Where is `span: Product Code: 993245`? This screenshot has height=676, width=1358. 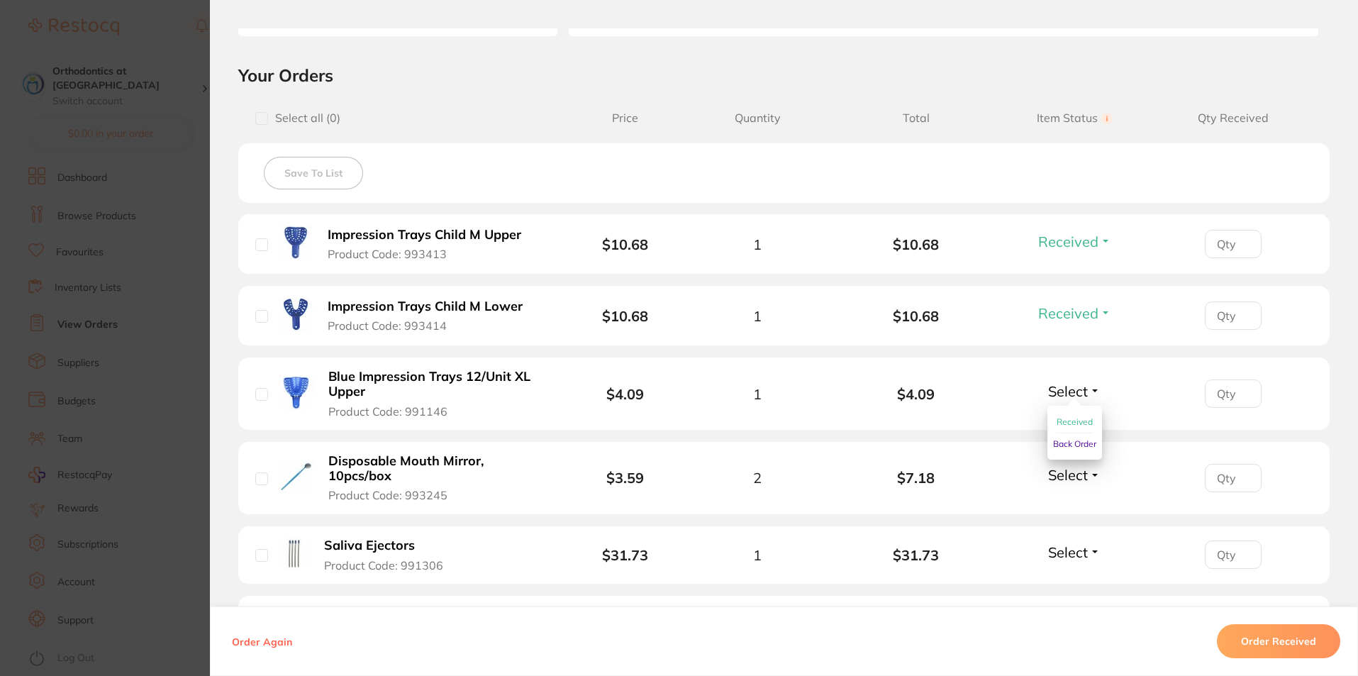 span: Product Code: 993245 is located at coordinates (388, 495).